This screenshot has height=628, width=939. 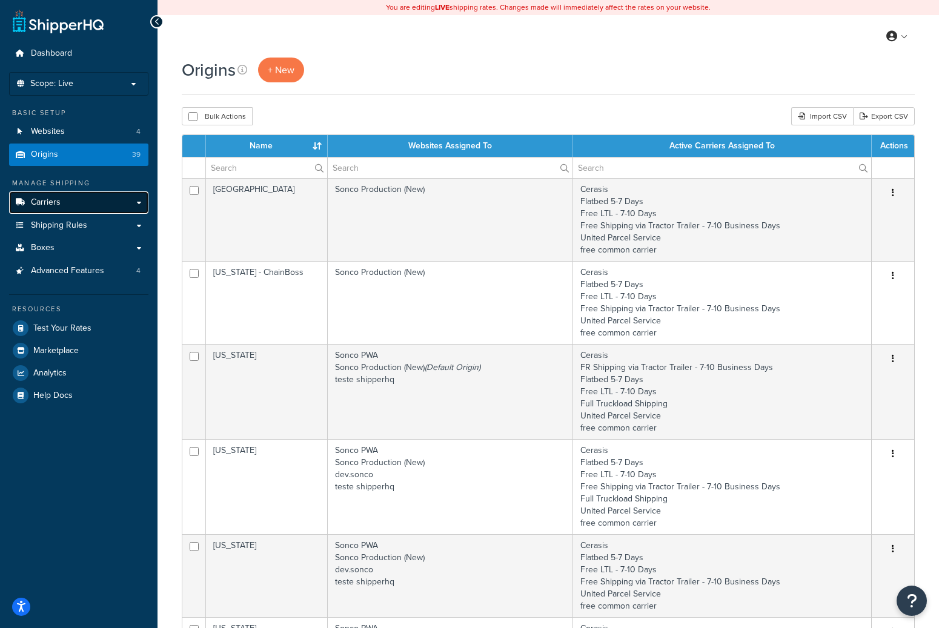 What do you see at coordinates (893, 146) in the screenshot?
I see `th: Actions` at bounding box center [893, 146].